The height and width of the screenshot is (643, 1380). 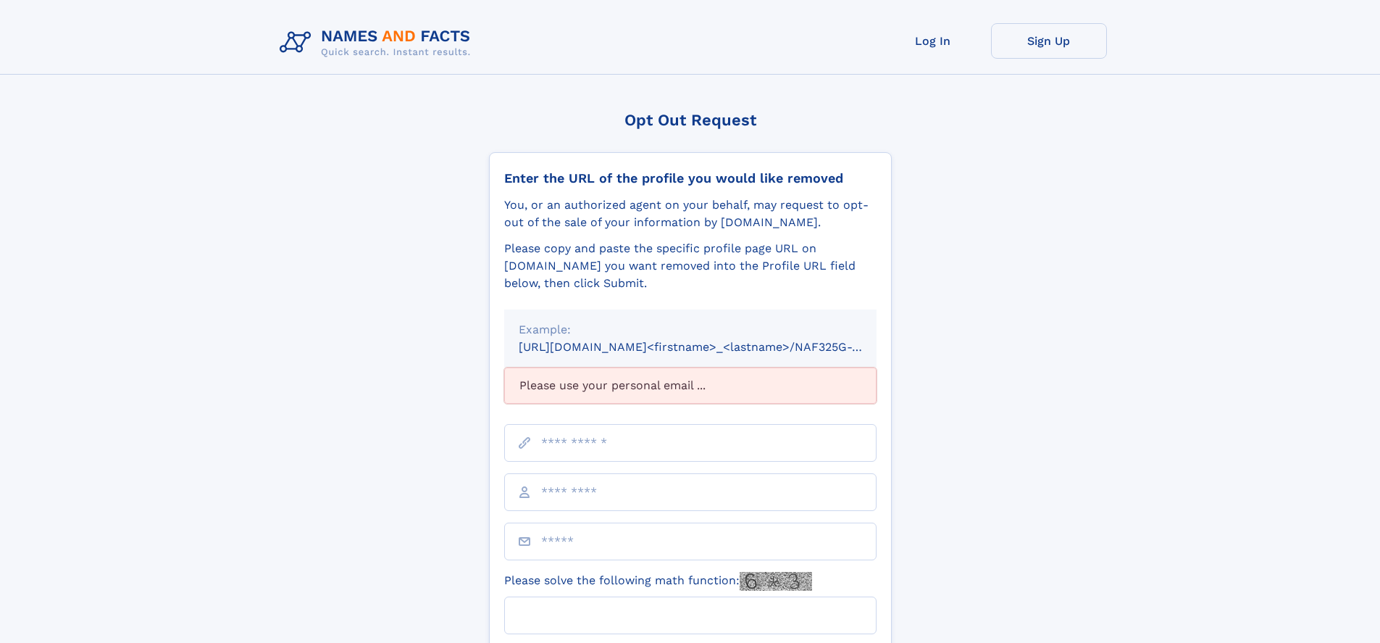 I want to click on a: Log In, so click(x=933, y=41).